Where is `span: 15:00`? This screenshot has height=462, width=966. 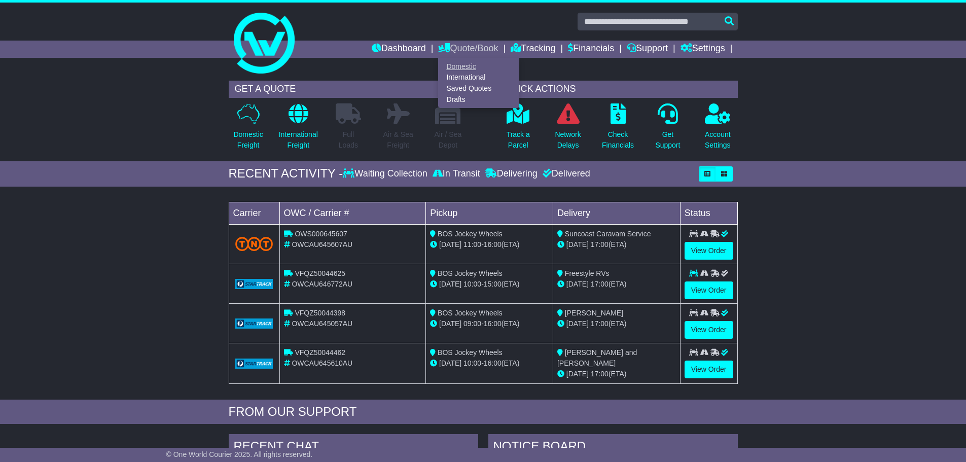
span: 15:00 is located at coordinates (492, 284).